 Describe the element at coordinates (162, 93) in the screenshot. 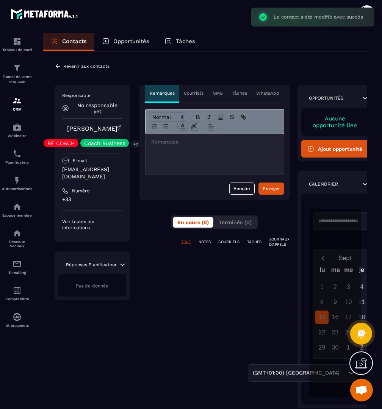

I see `p: Remarques` at that location.